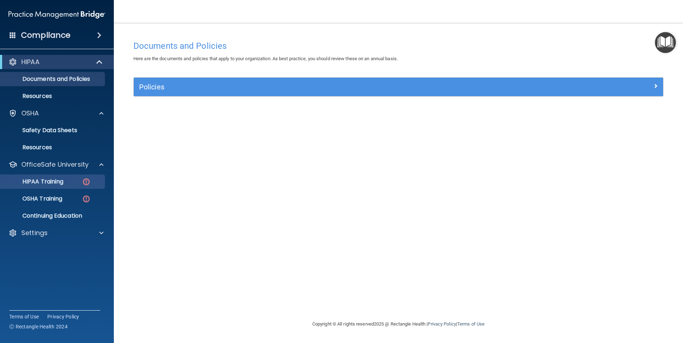 The width and height of the screenshot is (683, 343). What do you see at coordinates (332, 87) in the screenshot?
I see `h5: Policies` at bounding box center [332, 87].